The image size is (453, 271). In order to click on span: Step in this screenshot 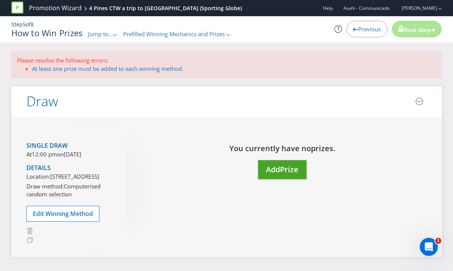, I will do `click(17, 24)`.